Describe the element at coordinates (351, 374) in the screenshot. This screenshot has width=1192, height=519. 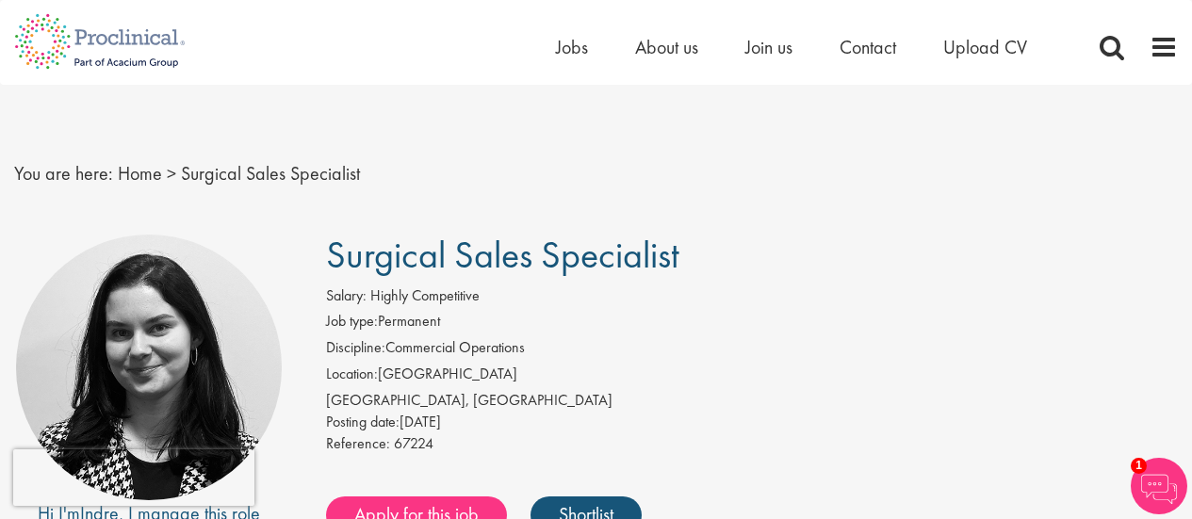
I see `label: Location:` at that location.